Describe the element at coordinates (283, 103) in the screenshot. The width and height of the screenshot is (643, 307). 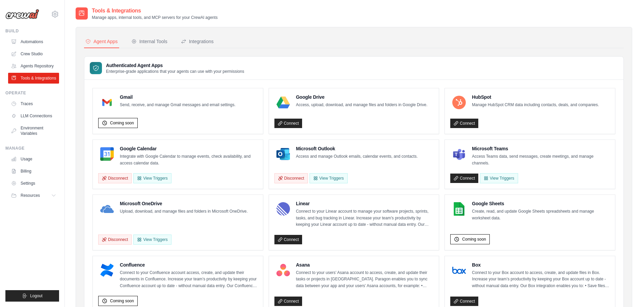
I see `img: Google Drive Logo` at that location.